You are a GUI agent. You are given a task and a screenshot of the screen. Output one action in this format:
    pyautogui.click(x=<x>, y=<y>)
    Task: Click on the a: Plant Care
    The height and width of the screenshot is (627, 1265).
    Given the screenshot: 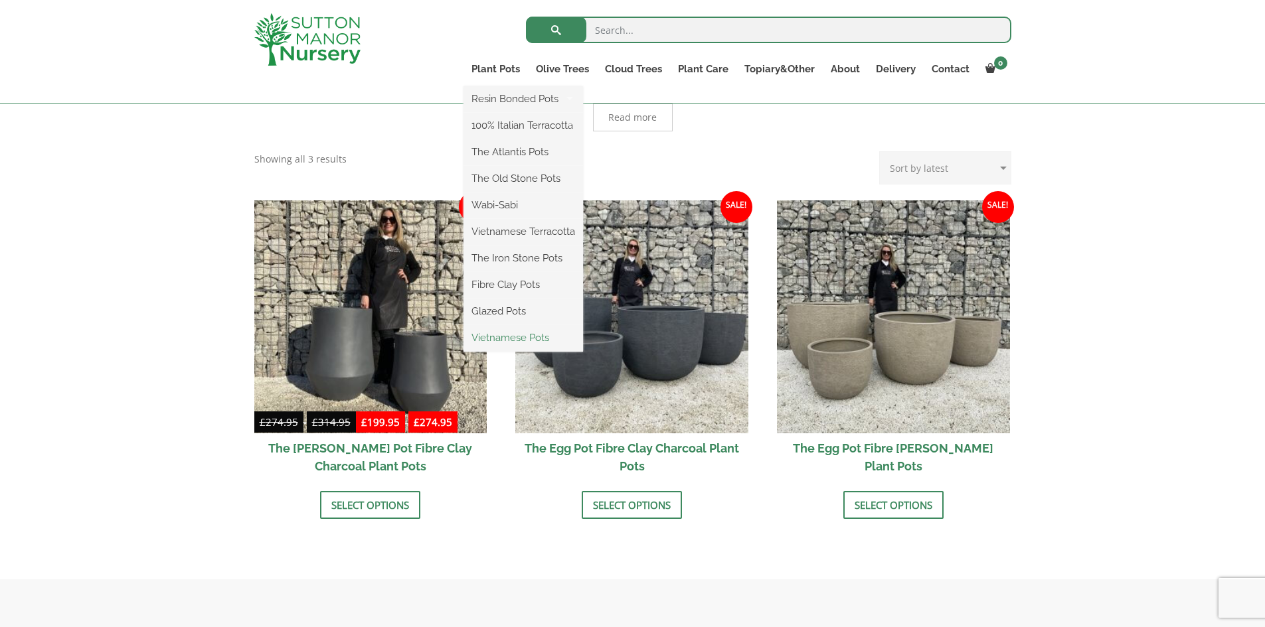 What is the action you would take?
    pyautogui.click(x=703, y=69)
    